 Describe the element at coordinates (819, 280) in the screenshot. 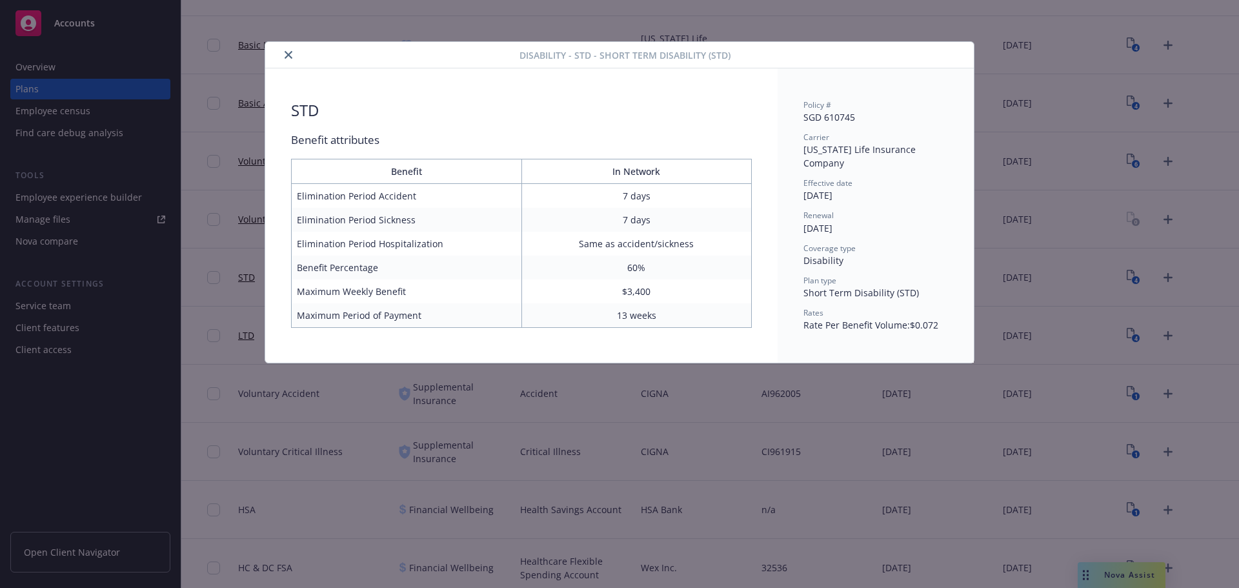

I see `span: Plan type` at that location.